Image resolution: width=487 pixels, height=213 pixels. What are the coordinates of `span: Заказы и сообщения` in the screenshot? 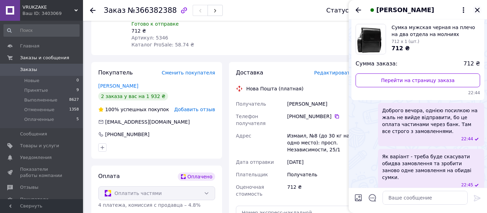 It's located at (45, 58).